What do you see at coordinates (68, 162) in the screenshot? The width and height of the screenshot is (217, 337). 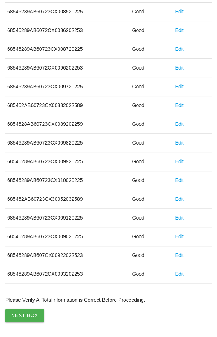 I see `td: 68546289AB60723CX009920225` at bounding box center [68, 162].